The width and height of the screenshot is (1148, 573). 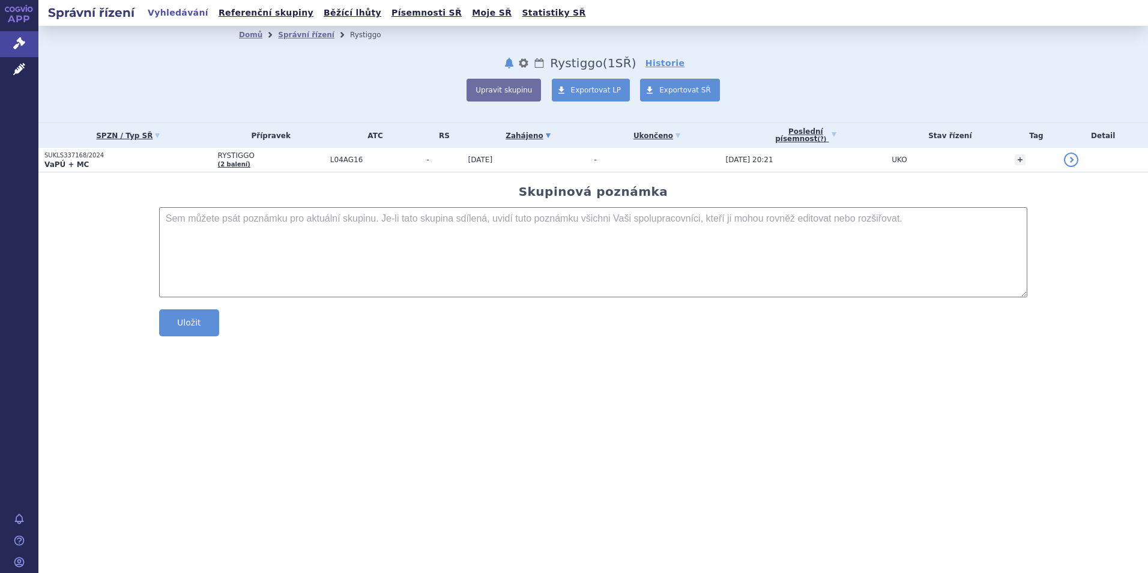 I want to click on a: Ukončeno, so click(x=656, y=136).